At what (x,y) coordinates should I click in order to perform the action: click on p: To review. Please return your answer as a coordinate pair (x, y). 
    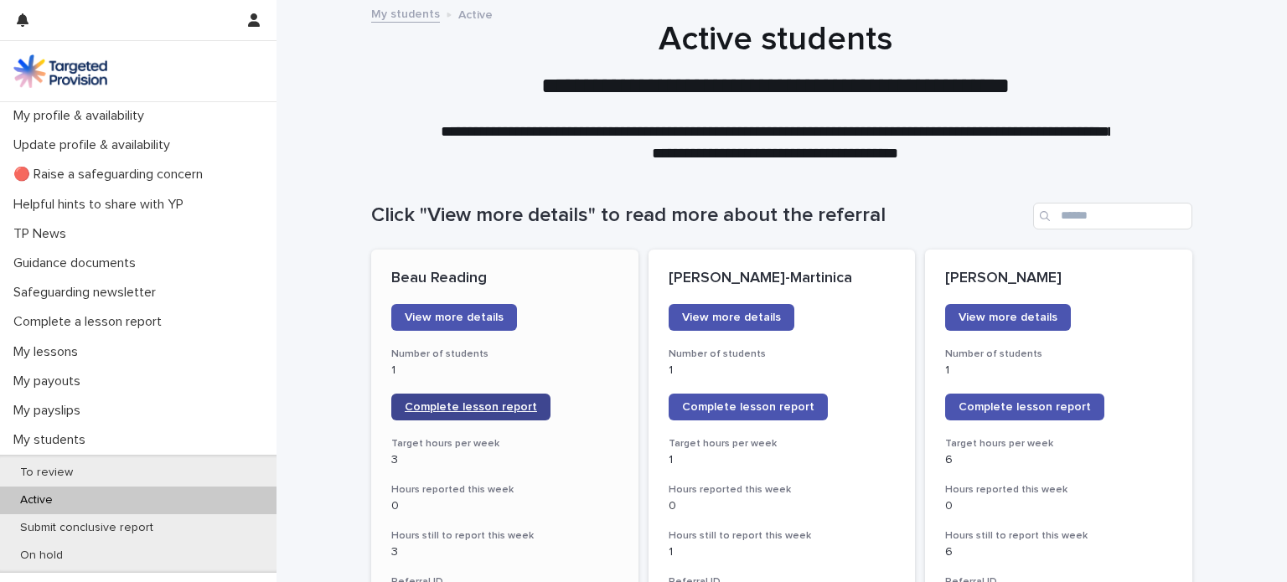
    Looking at the image, I should click on (46, 472).